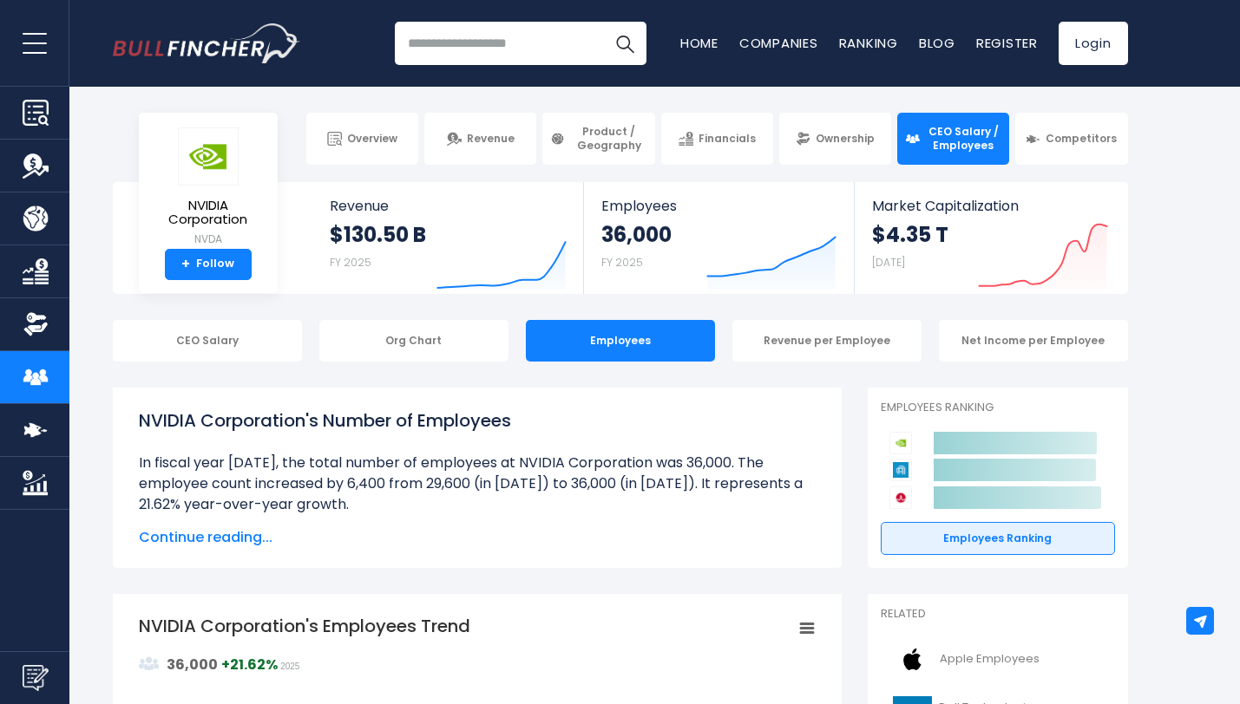 Image resolution: width=1240 pixels, height=704 pixels. I want to click on div: Net Income per Employee, so click(1033, 341).